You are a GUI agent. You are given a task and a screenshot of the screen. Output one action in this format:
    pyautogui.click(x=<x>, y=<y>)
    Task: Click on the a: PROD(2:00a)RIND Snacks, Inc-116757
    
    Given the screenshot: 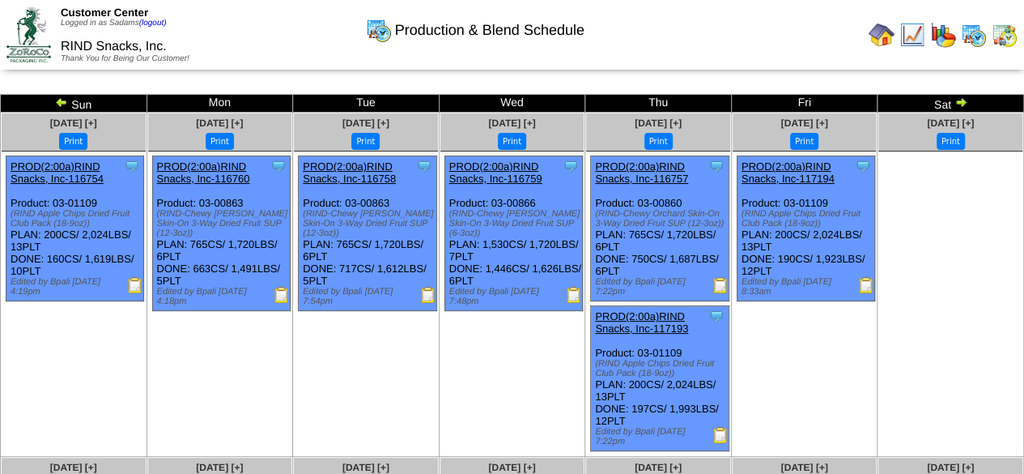 What is the action you would take?
    pyautogui.click(x=641, y=172)
    